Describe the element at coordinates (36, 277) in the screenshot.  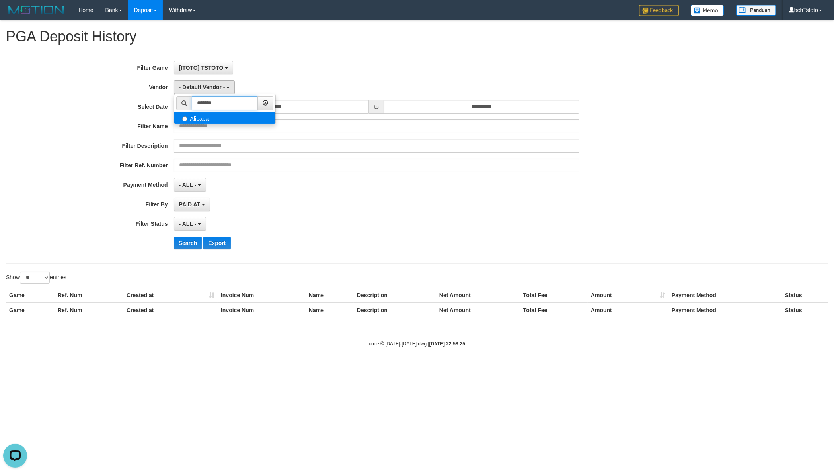
I see `label: Show entries` at that location.